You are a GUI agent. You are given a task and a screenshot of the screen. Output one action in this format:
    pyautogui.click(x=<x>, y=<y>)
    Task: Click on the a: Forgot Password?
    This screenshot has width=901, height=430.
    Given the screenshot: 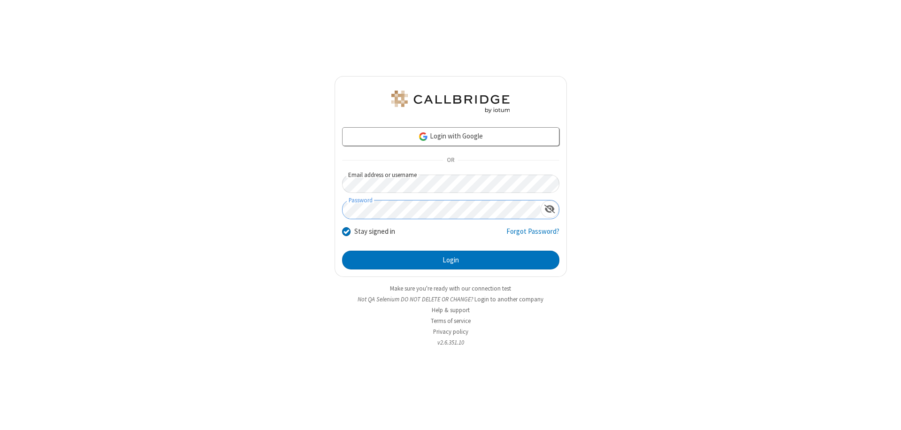 What is the action you would take?
    pyautogui.click(x=533, y=235)
    